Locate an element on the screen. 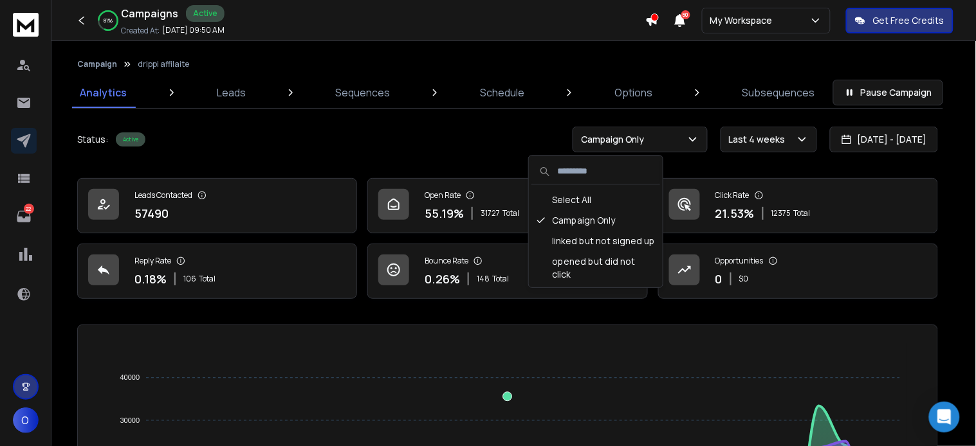 This screenshot has height=446, width=976. button: Campaign is located at coordinates (97, 64).